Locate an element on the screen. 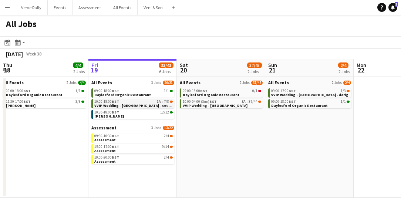  span: 1A is located at coordinates (159, 102).